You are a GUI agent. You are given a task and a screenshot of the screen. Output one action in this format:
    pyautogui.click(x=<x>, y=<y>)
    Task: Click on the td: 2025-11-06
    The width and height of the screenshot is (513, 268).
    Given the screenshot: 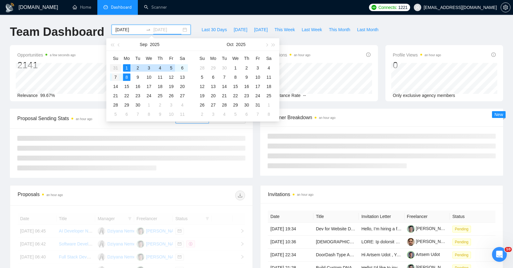 What is the action you would take?
    pyautogui.click(x=247, y=114)
    